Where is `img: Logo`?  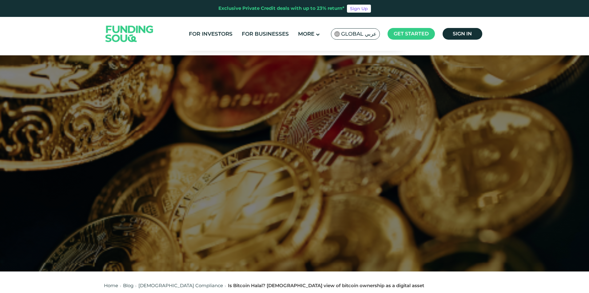 img: Logo is located at coordinates (129, 34).